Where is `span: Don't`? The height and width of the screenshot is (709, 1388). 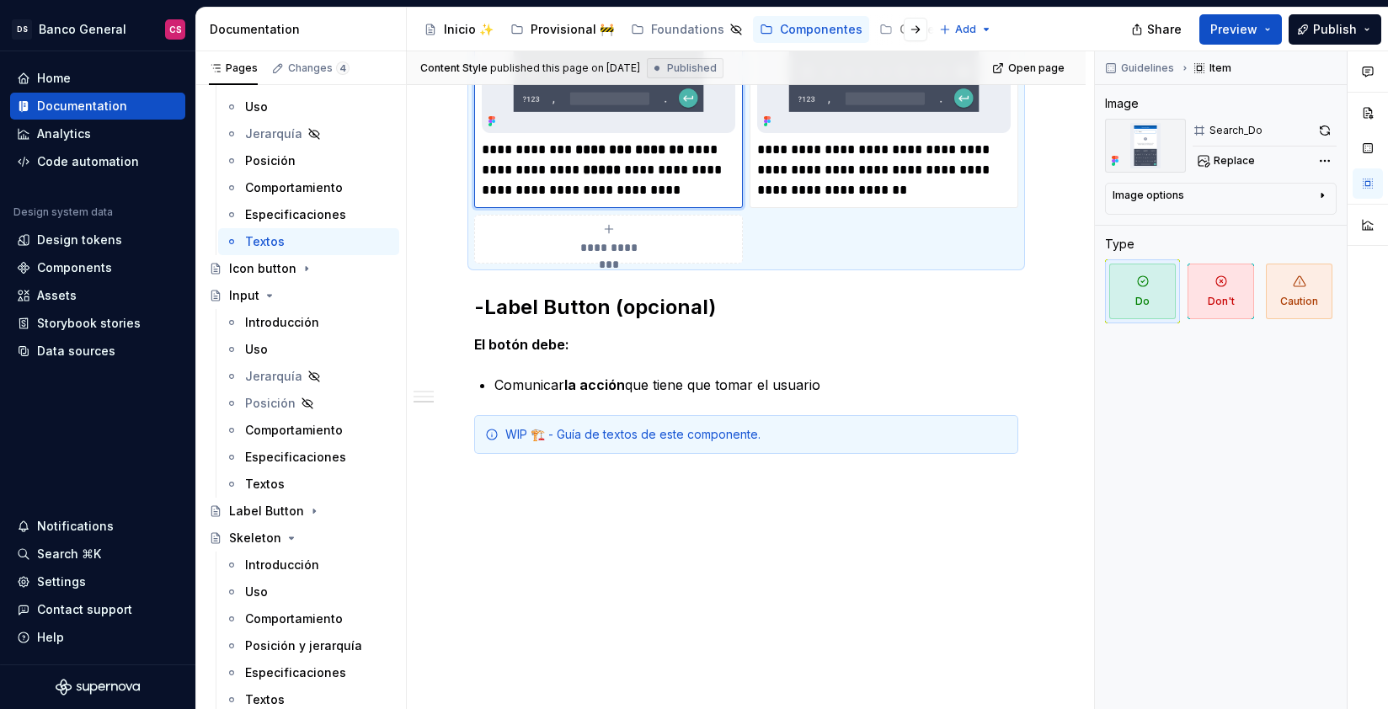
span: Don't is located at coordinates (1220, 291).